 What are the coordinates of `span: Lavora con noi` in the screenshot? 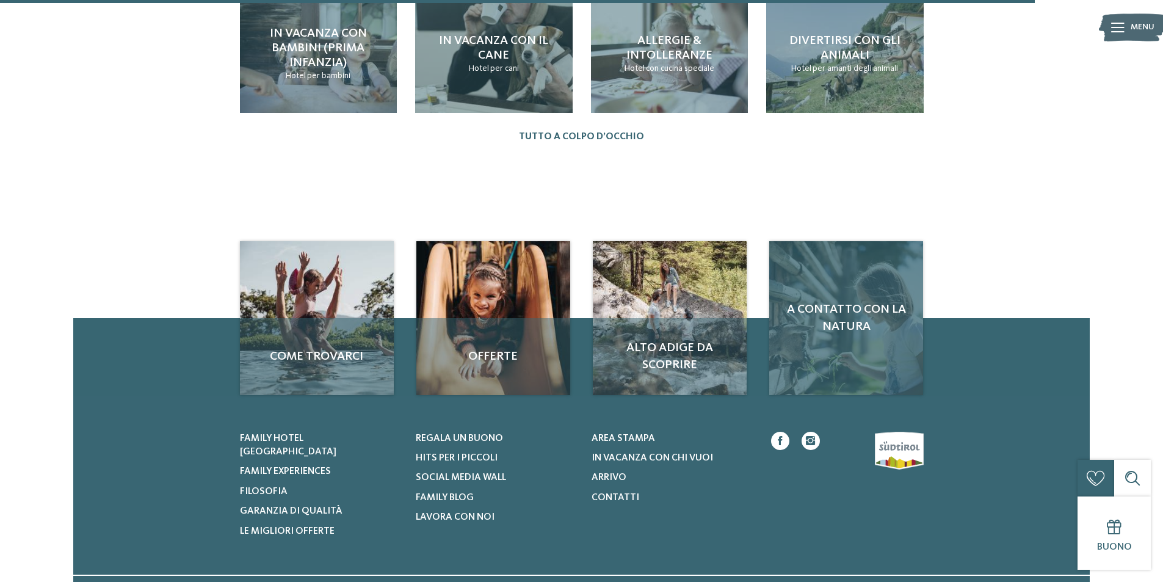 It's located at (455, 517).